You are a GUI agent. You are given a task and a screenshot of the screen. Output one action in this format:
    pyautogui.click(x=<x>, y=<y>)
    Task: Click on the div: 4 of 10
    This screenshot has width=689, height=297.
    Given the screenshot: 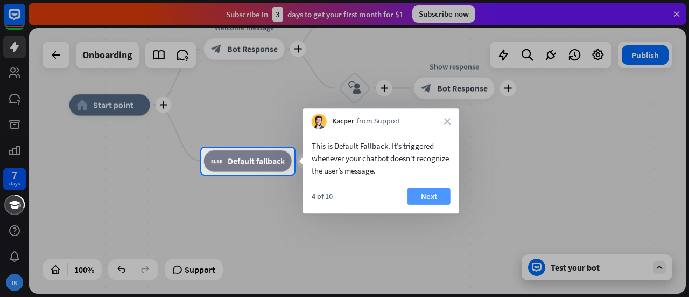 What is the action you would take?
    pyautogui.click(x=322, y=196)
    